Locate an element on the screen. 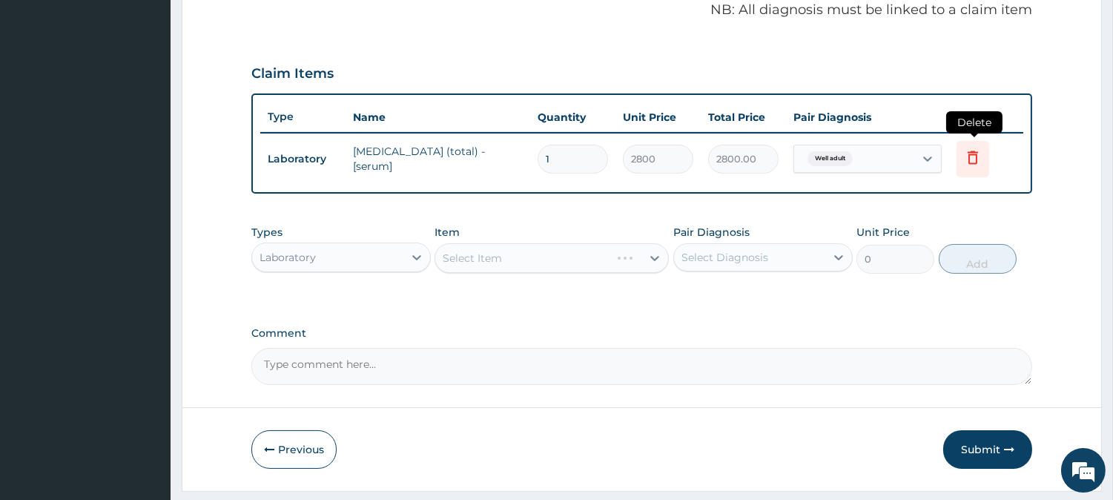  label: Pair Diagnosis is located at coordinates (711, 232).